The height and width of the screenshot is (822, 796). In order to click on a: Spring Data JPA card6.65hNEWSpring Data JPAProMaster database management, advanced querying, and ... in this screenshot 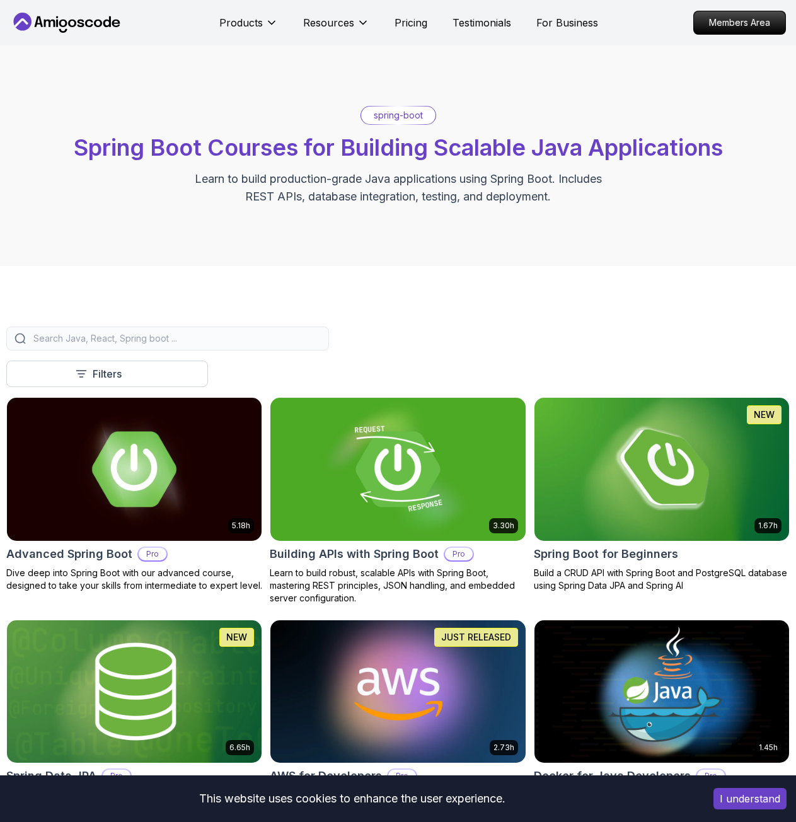, I will do `click(134, 716)`.